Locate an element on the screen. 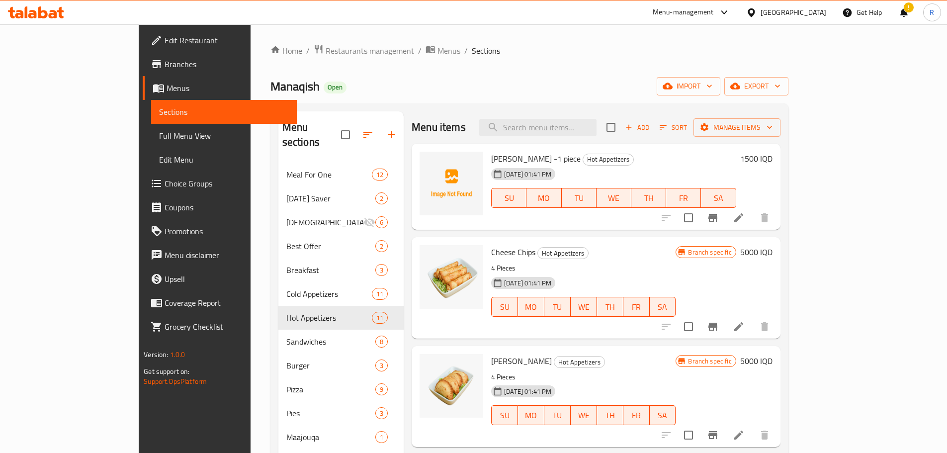 The image size is (947, 453). div: Pizza is located at coordinates (331, 389).